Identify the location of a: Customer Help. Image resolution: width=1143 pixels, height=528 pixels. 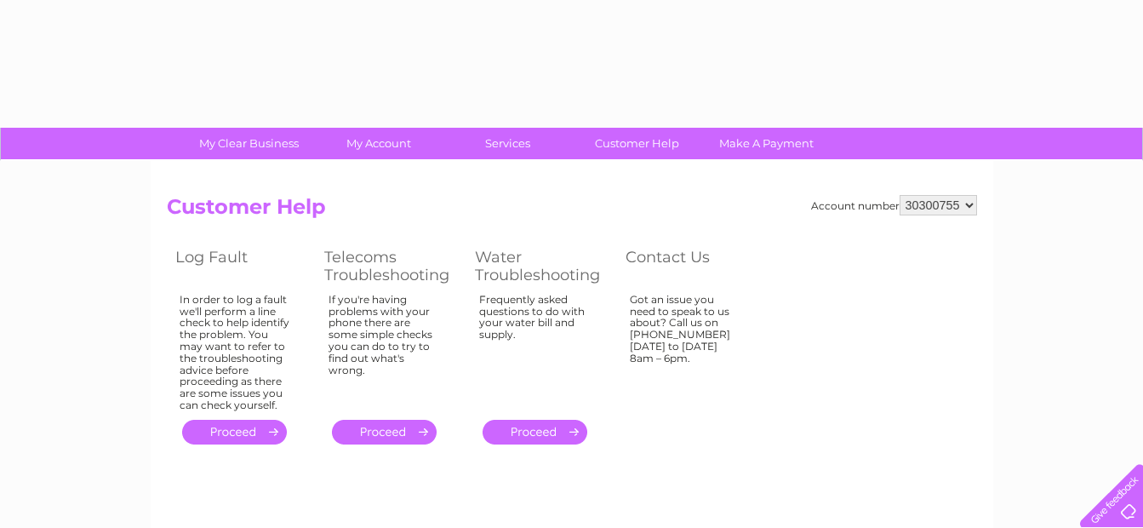
(636, 143).